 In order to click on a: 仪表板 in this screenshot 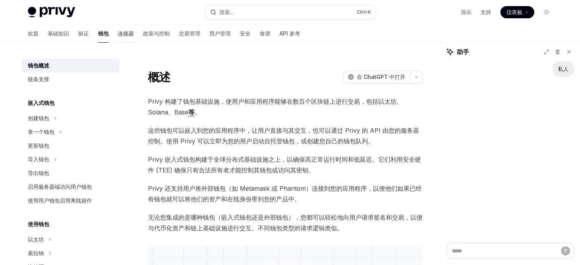, I will do `click(517, 12)`.